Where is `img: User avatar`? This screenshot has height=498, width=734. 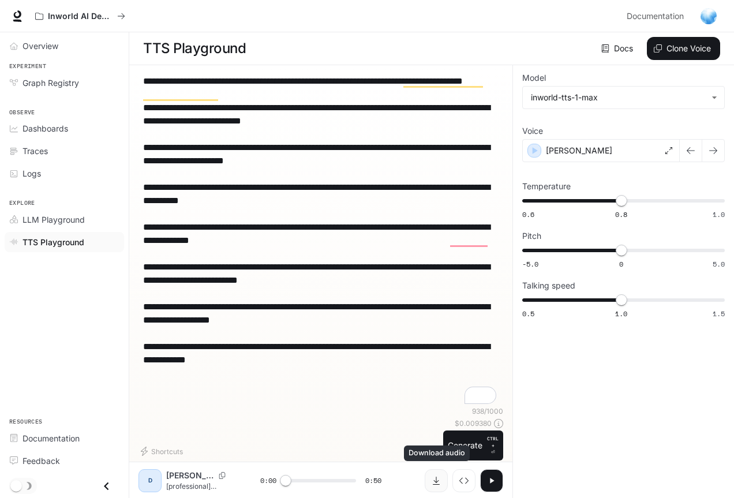 img: User avatar is located at coordinates (709, 16).